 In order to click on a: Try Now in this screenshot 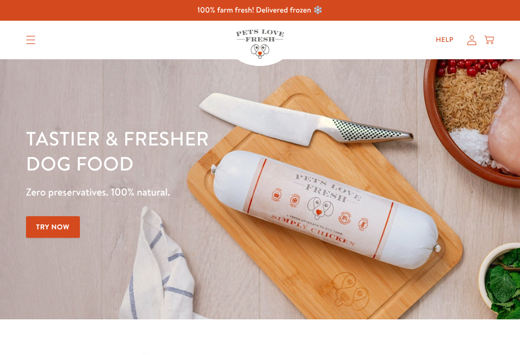, I will do `click(53, 227)`.